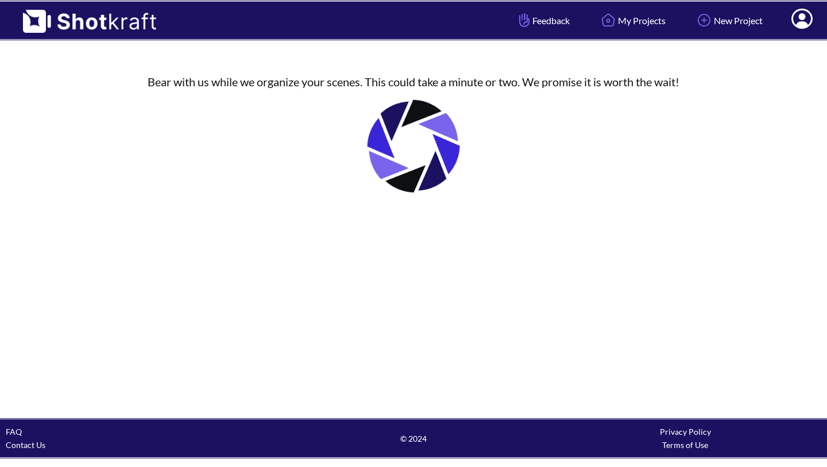 The height and width of the screenshot is (467, 827). Describe the element at coordinates (609, 20) in the screenshot. I see `img: Home Icon` at that location.